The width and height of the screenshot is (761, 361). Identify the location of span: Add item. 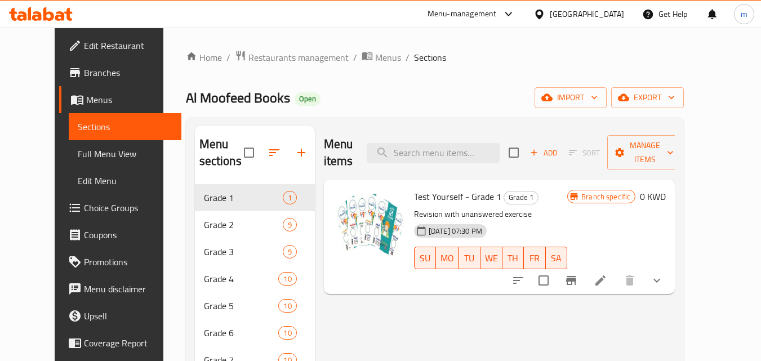
(543, 153).